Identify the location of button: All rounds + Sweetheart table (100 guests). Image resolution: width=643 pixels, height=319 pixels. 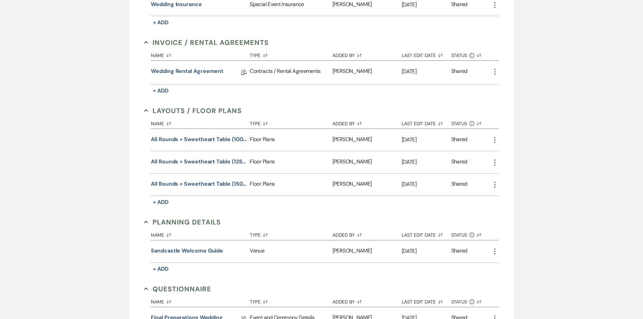
(199, 139).